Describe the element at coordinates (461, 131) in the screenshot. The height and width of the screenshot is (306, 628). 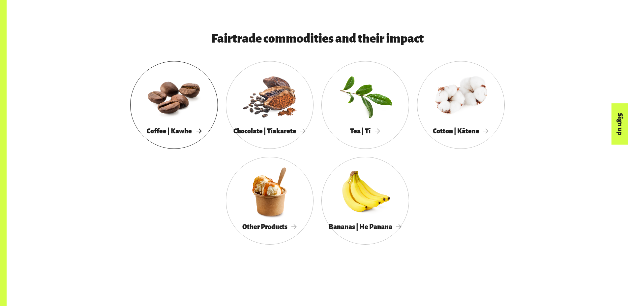
I see `span: Cotton | Kātene` at that location.